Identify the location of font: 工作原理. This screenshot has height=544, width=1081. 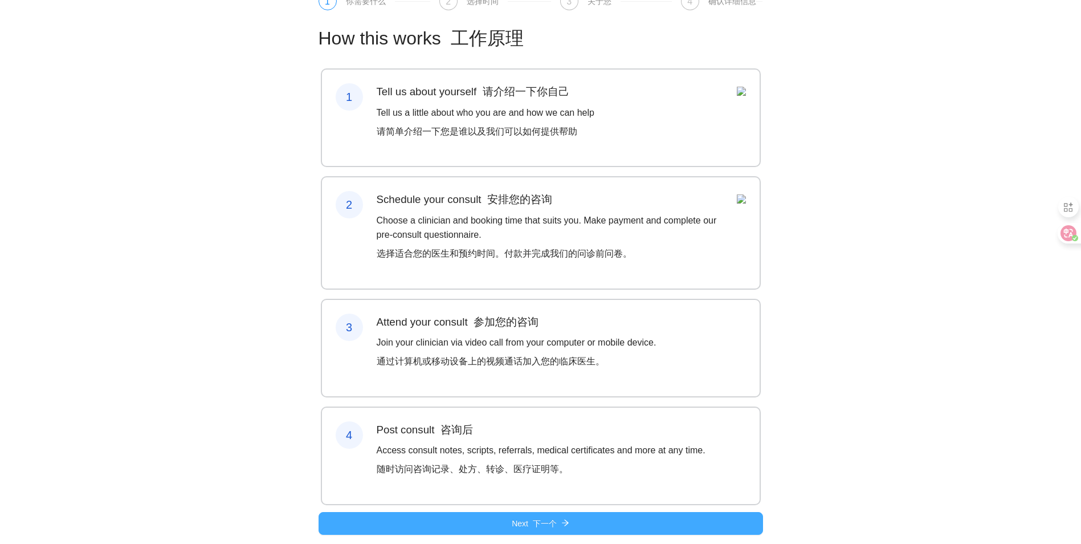
(487, 38).